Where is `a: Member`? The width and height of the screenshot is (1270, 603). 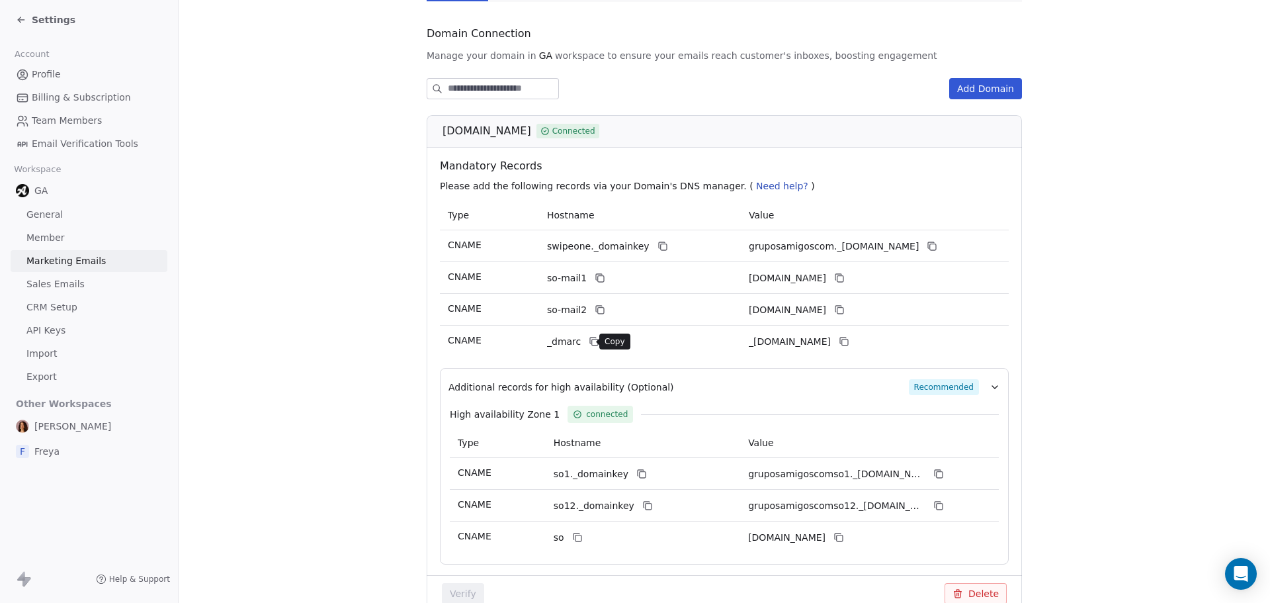
a: Member is located at coordinates (89, 238).